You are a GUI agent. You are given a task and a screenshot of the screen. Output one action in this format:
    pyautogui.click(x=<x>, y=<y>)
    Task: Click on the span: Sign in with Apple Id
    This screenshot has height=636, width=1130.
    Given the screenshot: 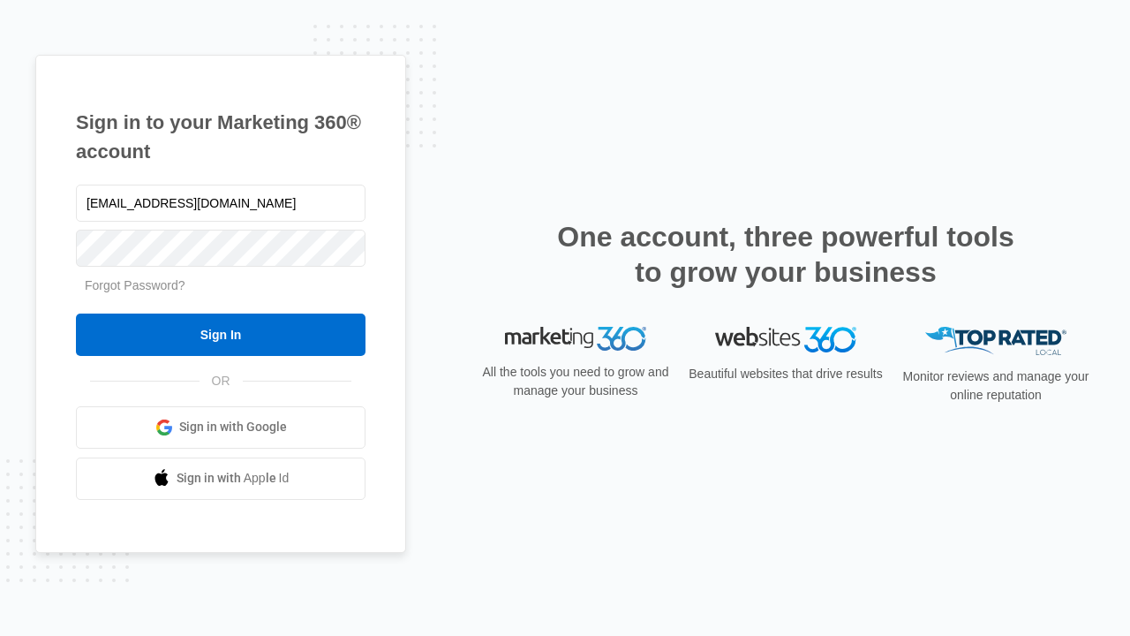 What is the action you would take?
    pyautogui.click(x=233, y=478)
    